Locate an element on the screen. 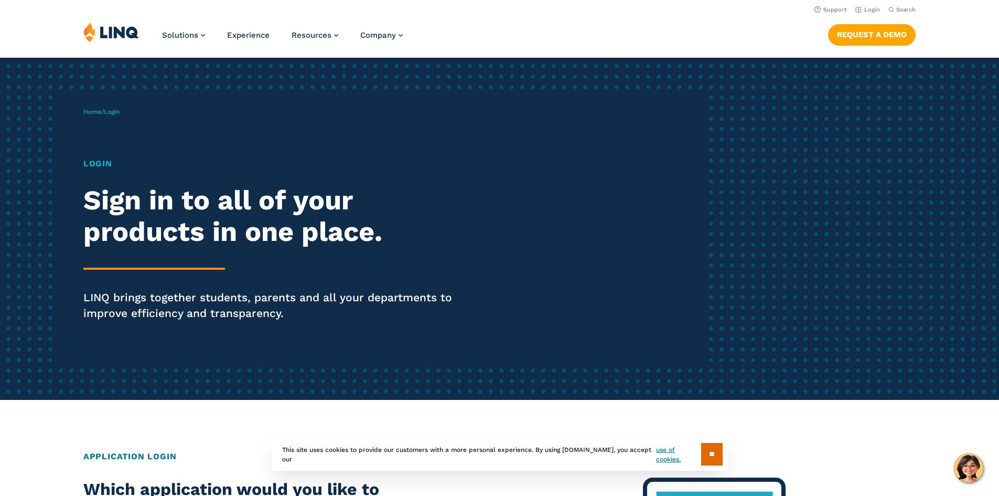 The height and width of the screenshot is (496, 999). nav: Primary Navigation is located at coordinates (282, 39).